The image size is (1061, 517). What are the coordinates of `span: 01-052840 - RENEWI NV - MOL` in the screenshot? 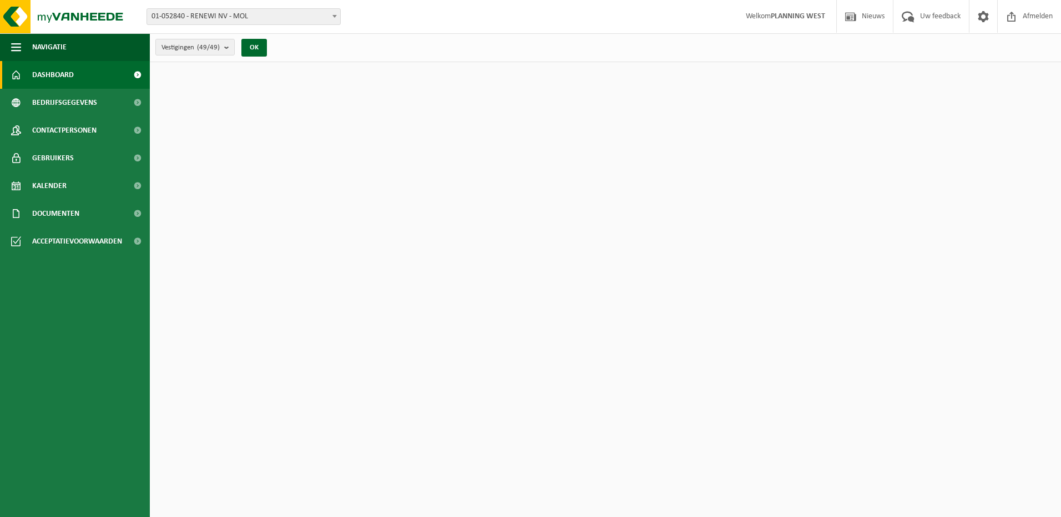 It's located at (243, 17).